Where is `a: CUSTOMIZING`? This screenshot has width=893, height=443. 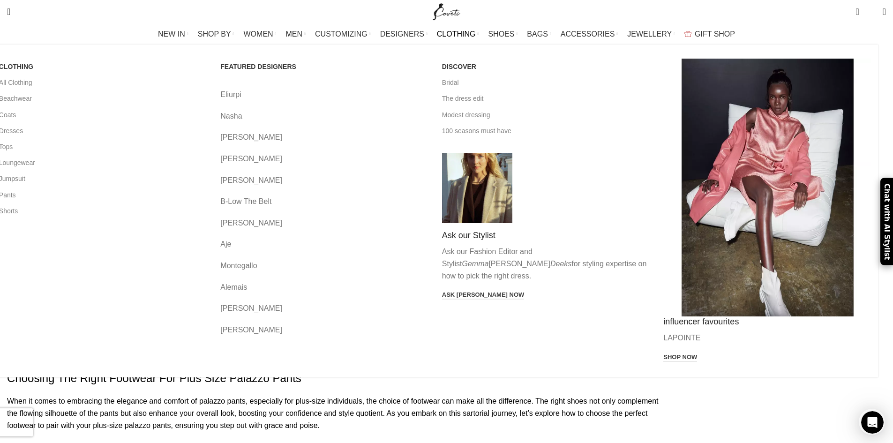 a: CUSTOMIZING is located at coordinates (343, 34).